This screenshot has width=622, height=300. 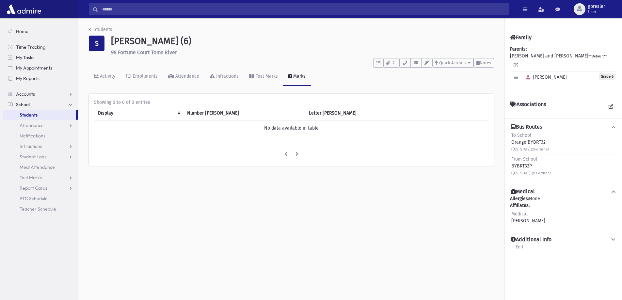 What do you see at coordinates (227, 76) in the screenshot?
I see `div: Infractions` at bounding box center [227, 76].